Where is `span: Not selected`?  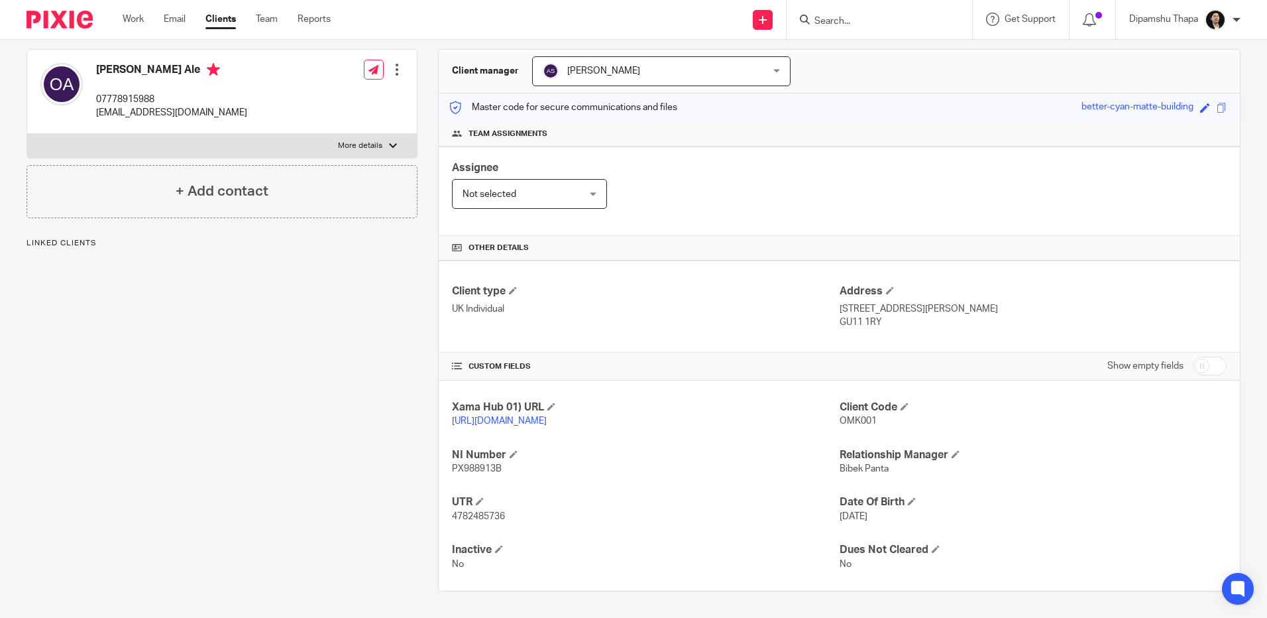 span: Not selected is located at coordinates (489, 194).